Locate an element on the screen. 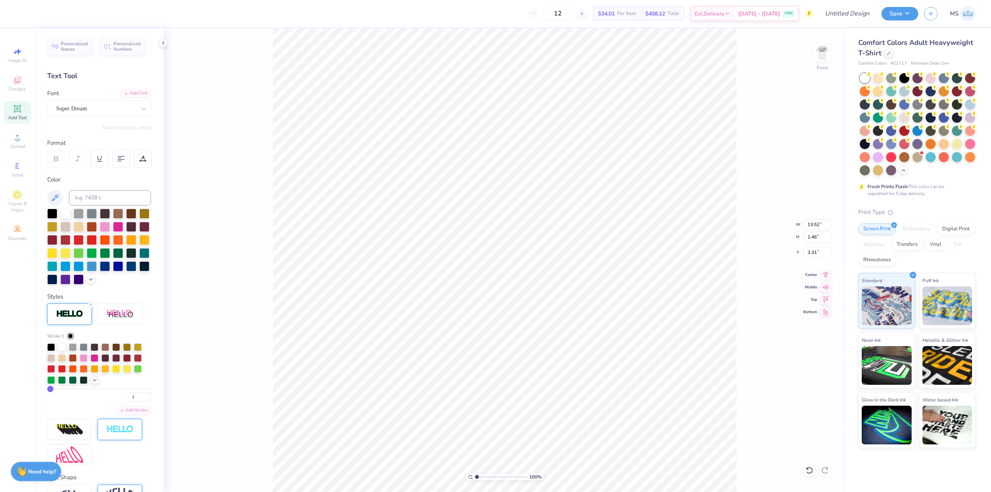  div: Add Stroke is located at coordinates (134, 410).